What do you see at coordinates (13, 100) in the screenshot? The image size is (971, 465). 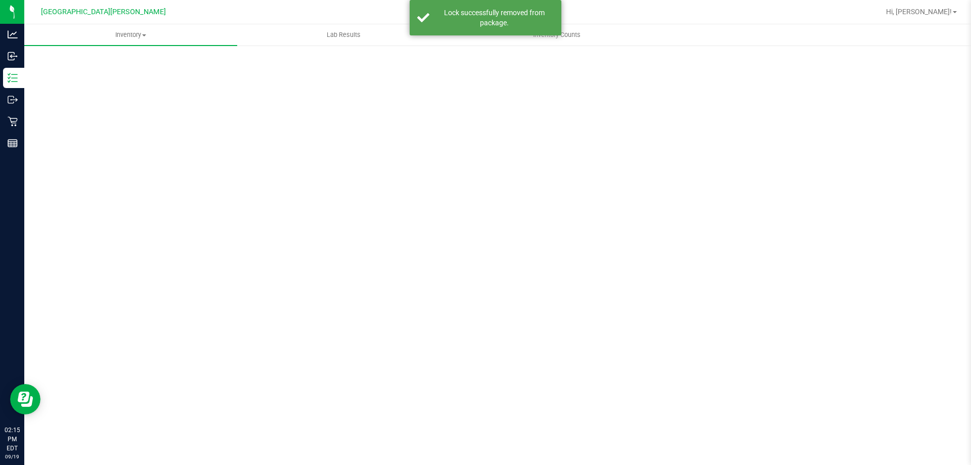 I see `inline-svg: Outbound` at bounding box center [13, 100].